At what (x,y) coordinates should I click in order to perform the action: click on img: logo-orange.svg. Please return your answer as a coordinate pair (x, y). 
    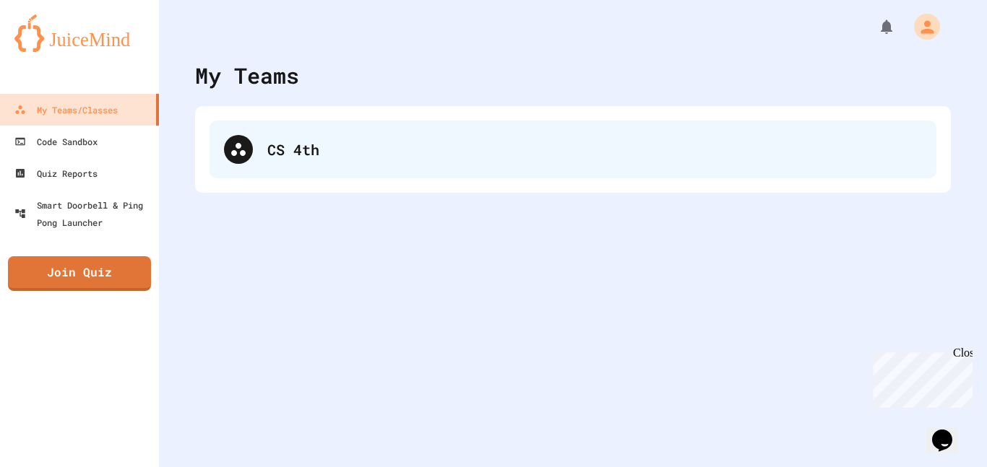
    Looking at the image, I should click on (79, 33).